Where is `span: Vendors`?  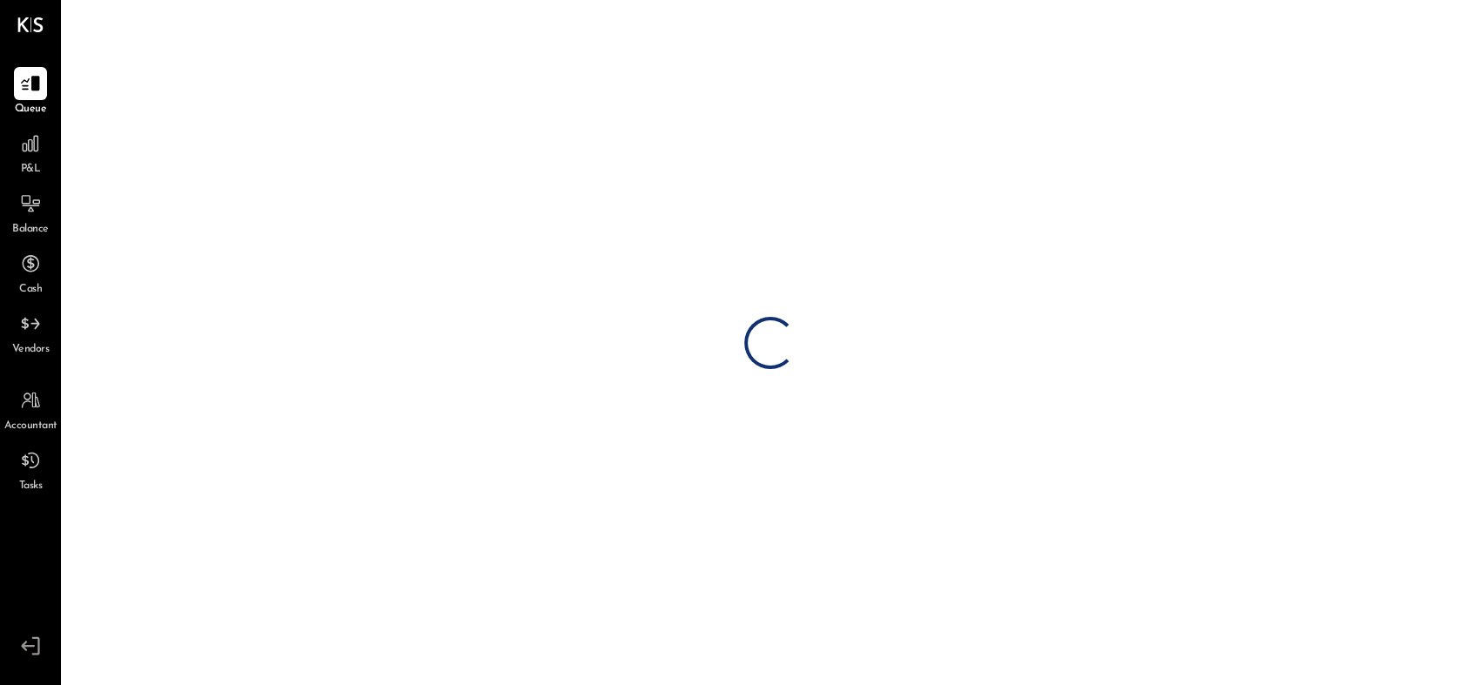 span: Vendors is located at coordinates (30, 350).